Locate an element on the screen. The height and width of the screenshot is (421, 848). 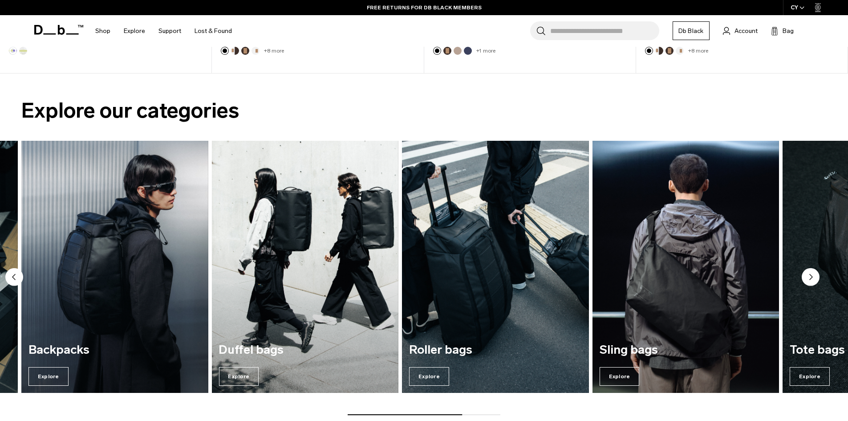
a: Shop is located at coordinates (103, 31).